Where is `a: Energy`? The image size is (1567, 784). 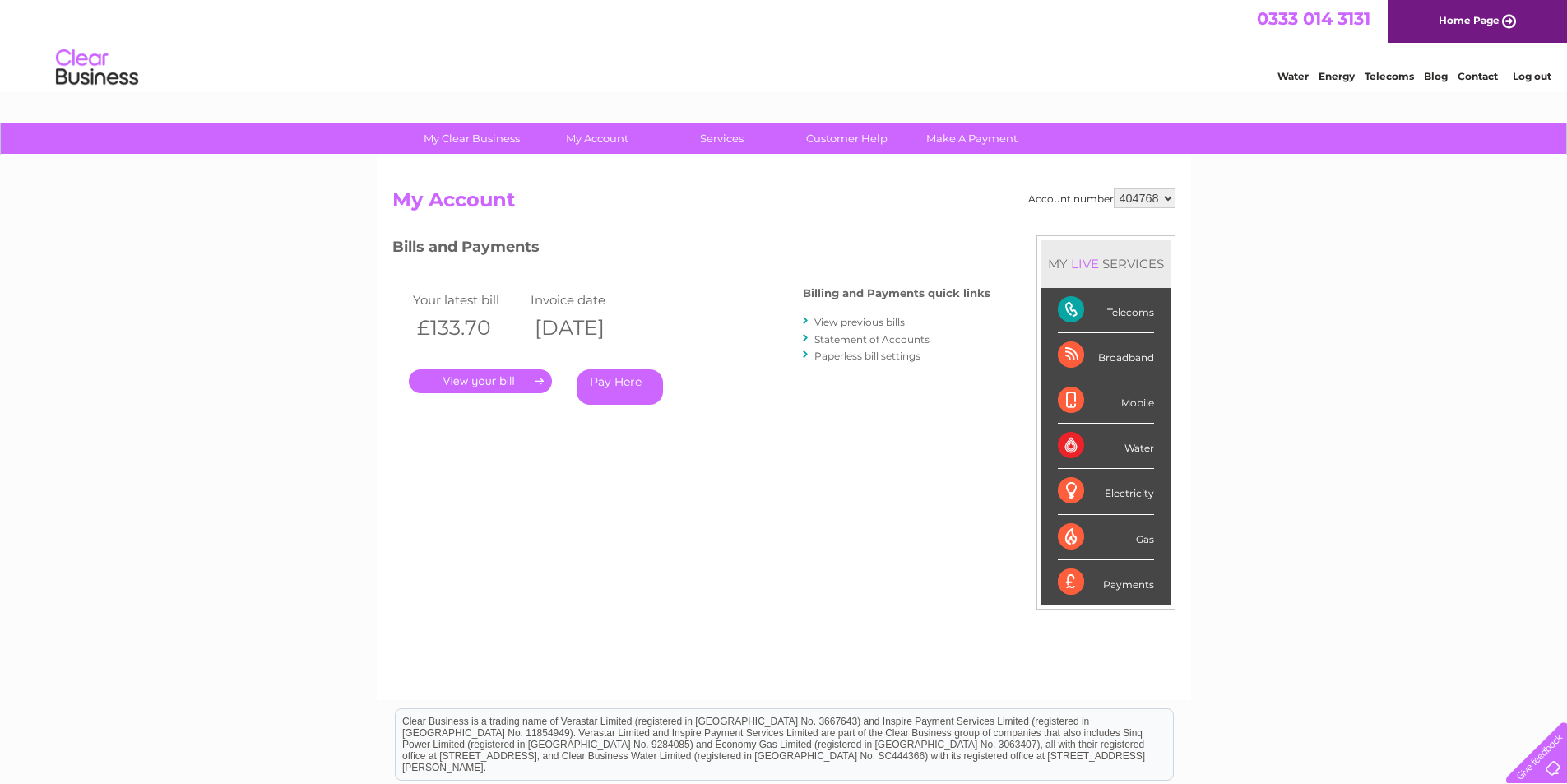 a: Energy is located at coordinates (1337, 76).